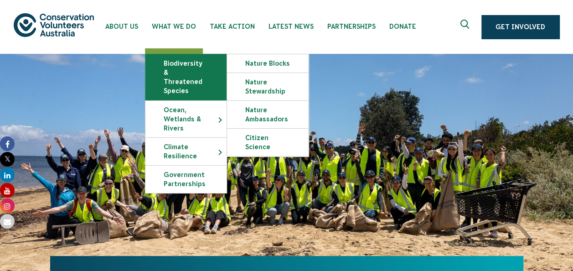 This screenshot has width=573, height=271. I want to click on span: Take Action, so click(232, 26).